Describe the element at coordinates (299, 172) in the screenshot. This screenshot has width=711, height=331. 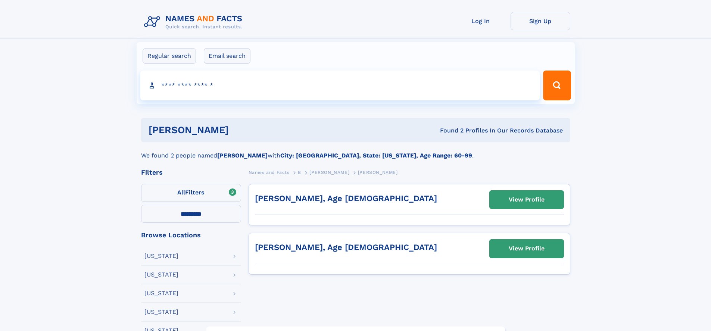
I see `span: B` at that location.